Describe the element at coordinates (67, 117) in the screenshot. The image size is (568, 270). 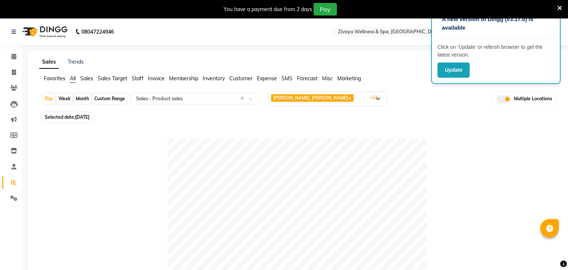
I see `span: Selected date:` at that location.